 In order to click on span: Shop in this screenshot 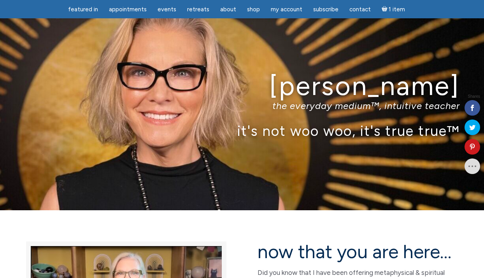, I will do `click(253, 9)`.